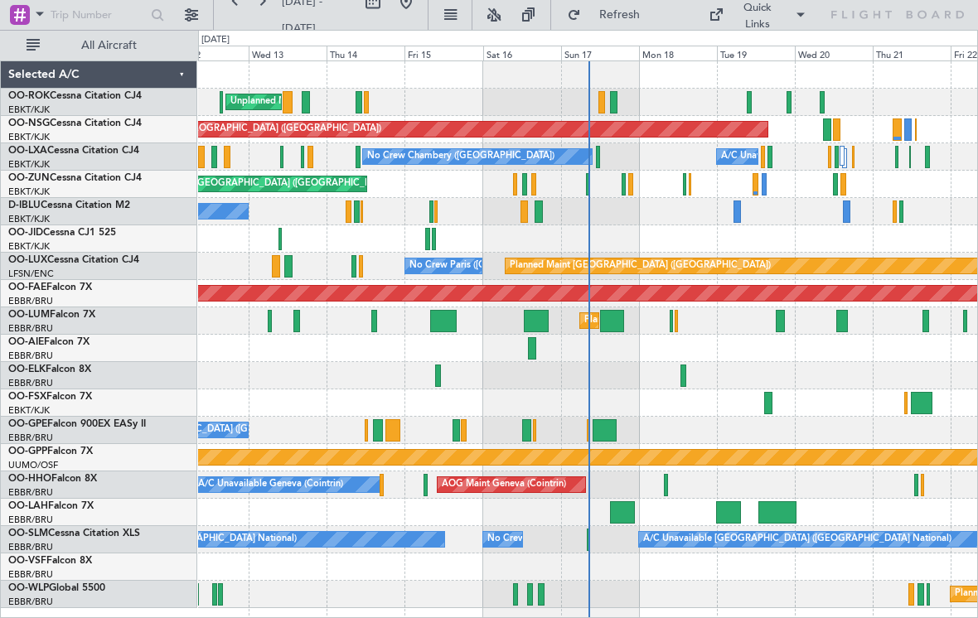 The width and height of the screenshot is (978, 618). I want to click on a: OO-WLPGlobal 5500, so click(56, 588).